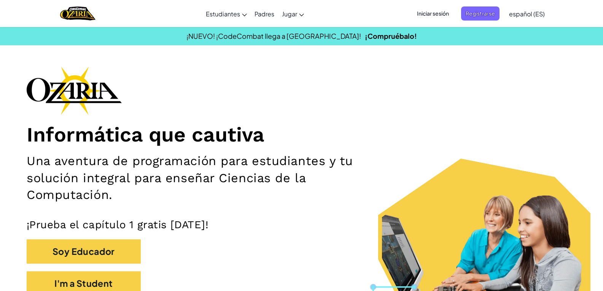  Describe the element at coordinates (78, 13) in the screenshot. I see `img: Home` at that location.